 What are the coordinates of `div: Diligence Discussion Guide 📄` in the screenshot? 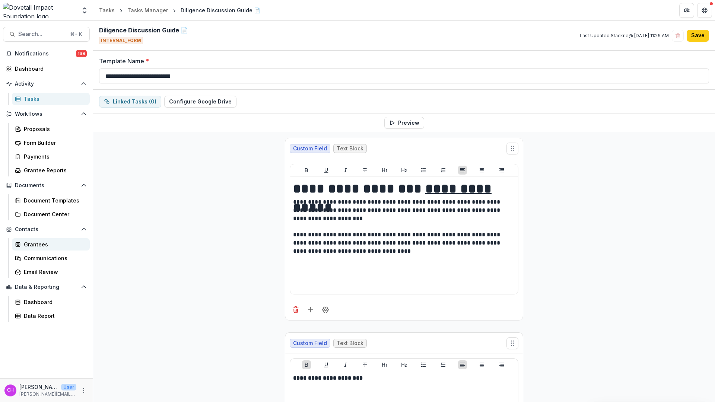 It's located at (221, 10).